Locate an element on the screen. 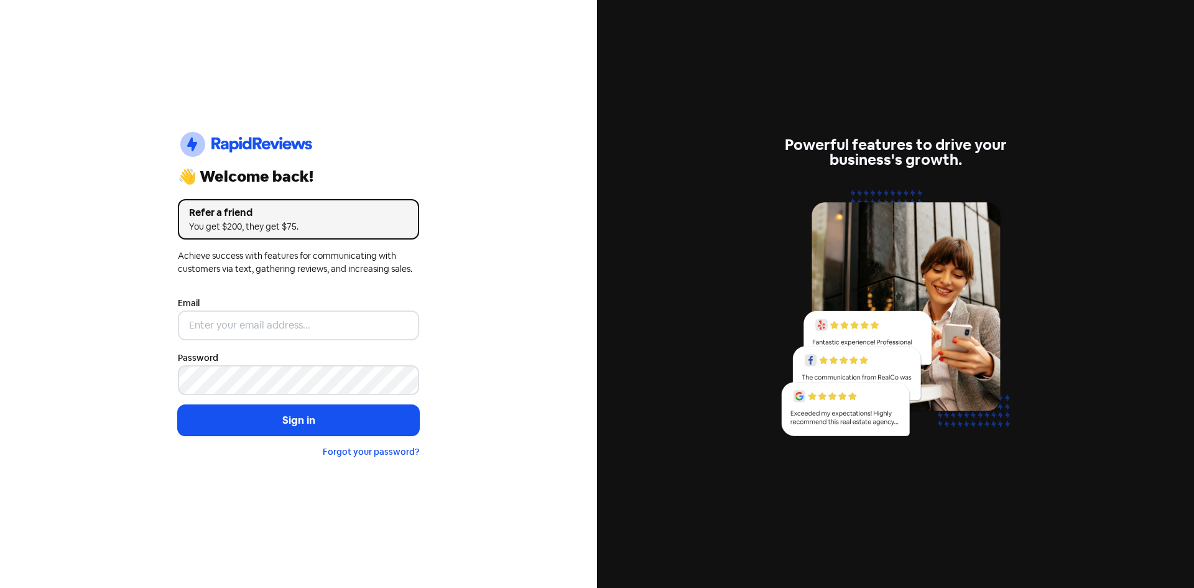  button: Sign in is located at coordinates (298, 420).